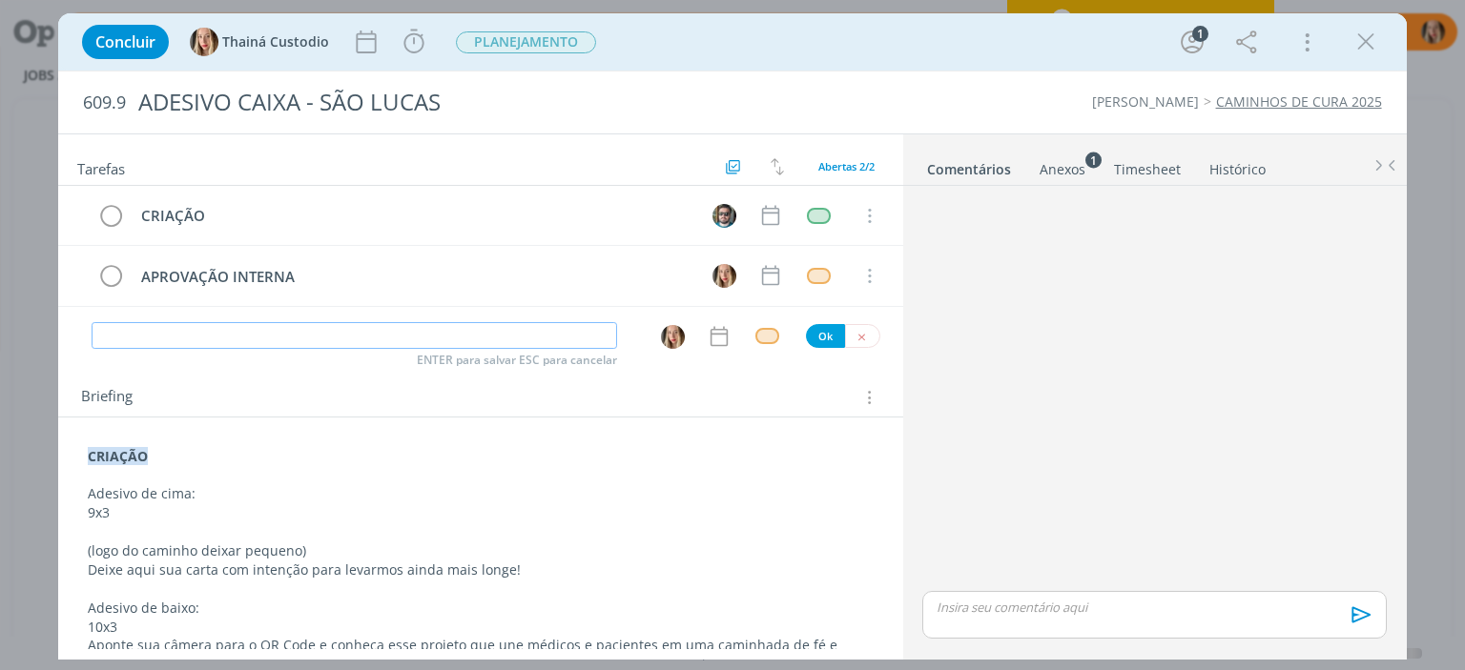 This screenshot has width=1465, height=670. What do you see at coordinates (724, 216) in the screenshot?
I see `img: R` at bounding box center [724, 216].